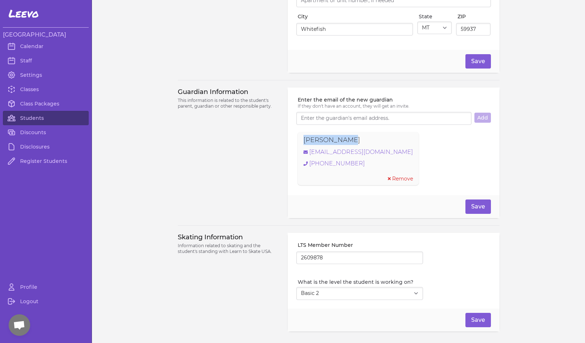  What do you see at coordinates (228, 249) in the screenshot?
I see `p: Information related to skating and the student's standing with Learn to Skate USA.` at bounding box center [228, 249].